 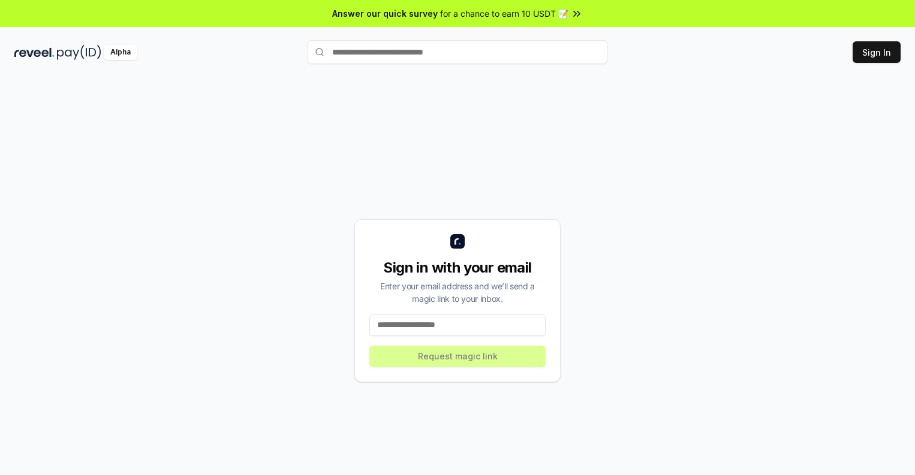 What do you see at coordinates (79, 52) in the screenshot?
I see `img: pay_id` at bounding box center [79, 52].